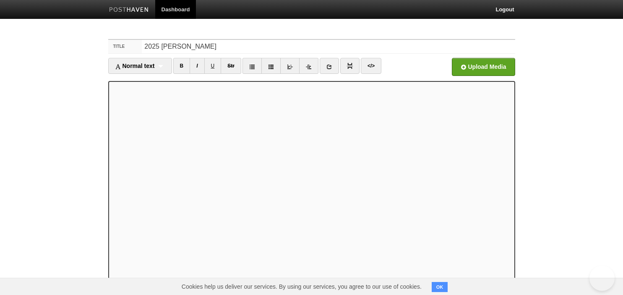 The image size is (623, 295). Describe the element at coordinates (231, 66) in the screenshot. I see `a: Str` at that location.